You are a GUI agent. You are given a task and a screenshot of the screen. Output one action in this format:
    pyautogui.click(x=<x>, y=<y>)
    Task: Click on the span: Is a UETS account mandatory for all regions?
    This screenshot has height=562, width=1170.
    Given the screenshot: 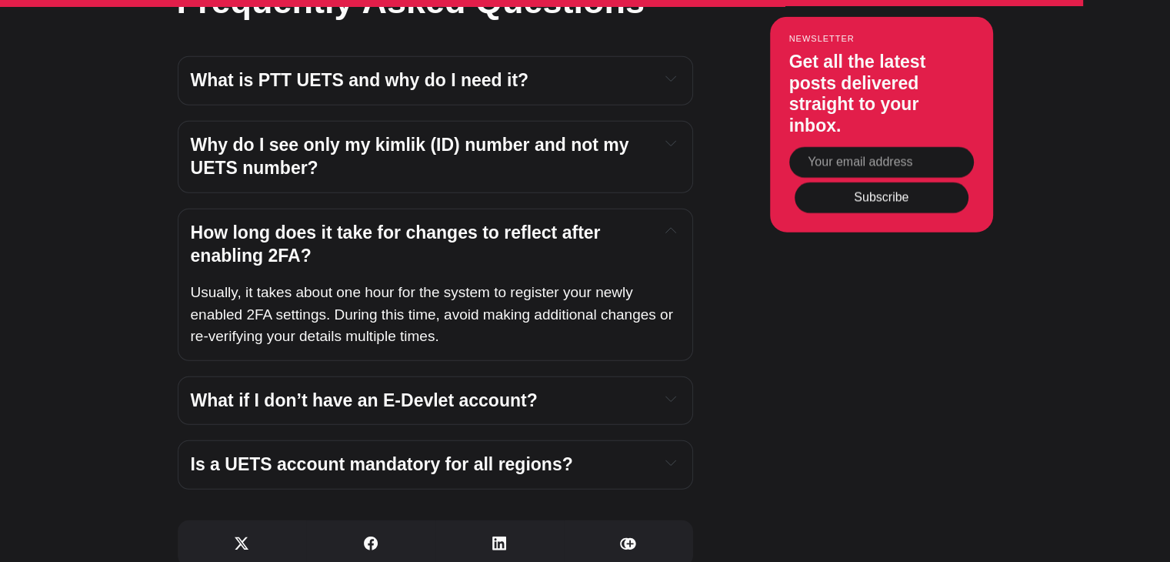 What is the action you would take?
    pyautogui.click(x=382, y=464)
    